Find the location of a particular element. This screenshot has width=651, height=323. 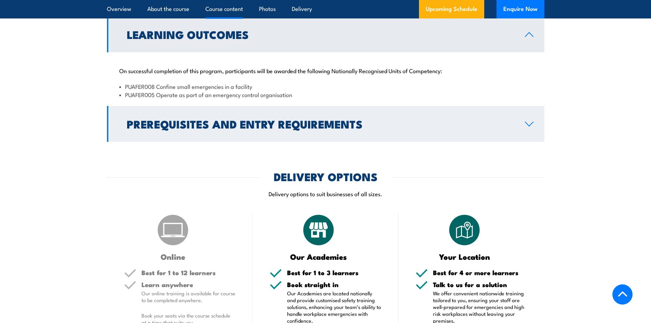

h5: Book straight in is located at coordinates (334, 284).